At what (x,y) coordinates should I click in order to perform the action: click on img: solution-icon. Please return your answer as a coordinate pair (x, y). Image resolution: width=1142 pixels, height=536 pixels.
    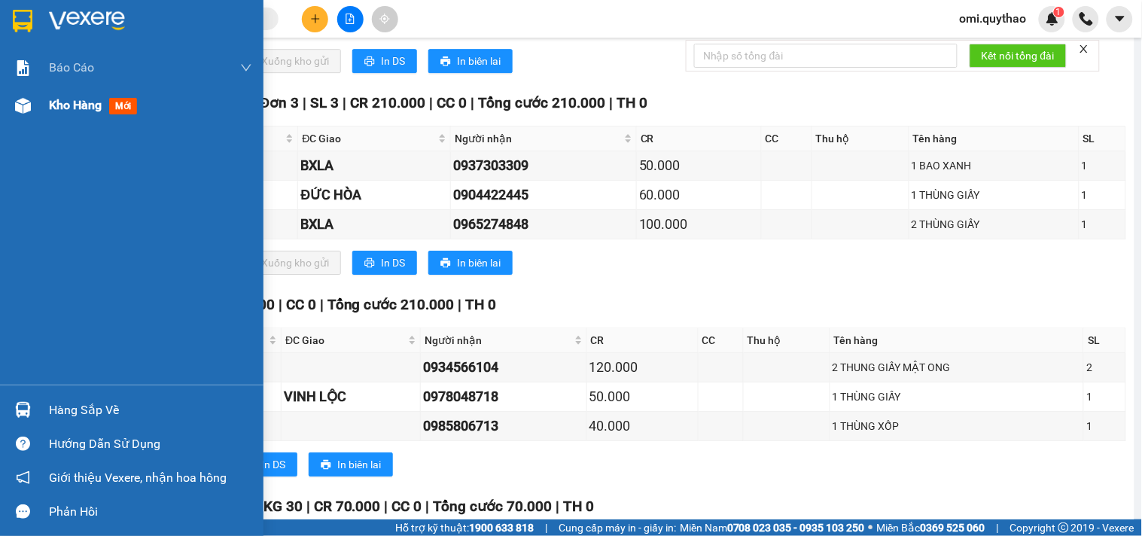
    Looking at the image, I should click on (23, 68).